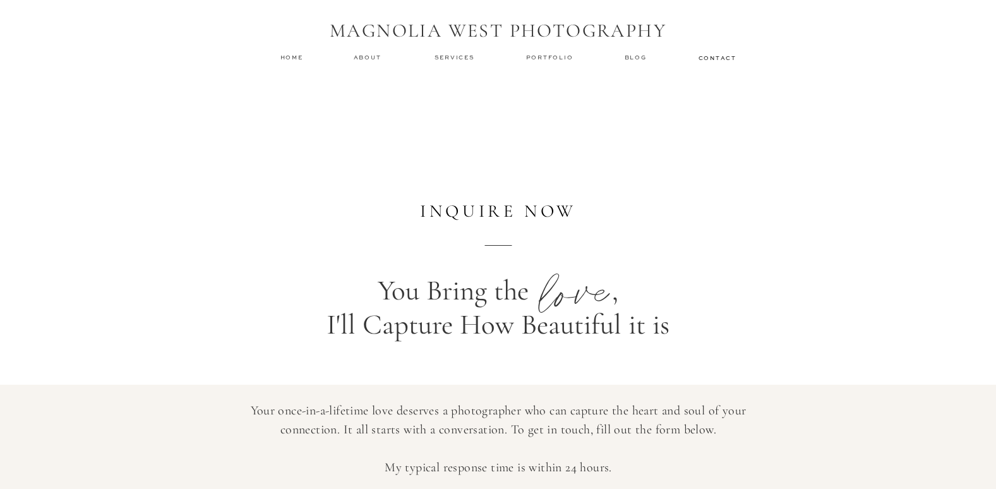 The image size is (996, 489). Describe the element at coordinates (498, 211) in the screenshot. I see `h2: inquire now` at that location.